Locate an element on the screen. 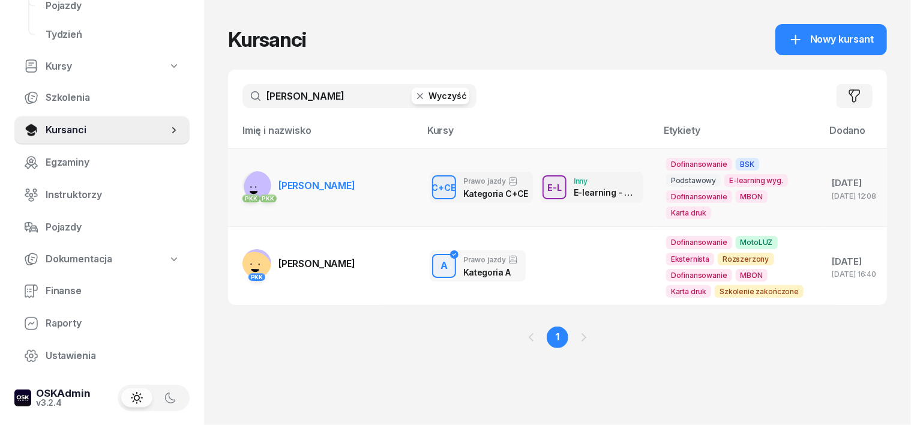  th: Imię i nazwisko is located at coordinates (324, 135).